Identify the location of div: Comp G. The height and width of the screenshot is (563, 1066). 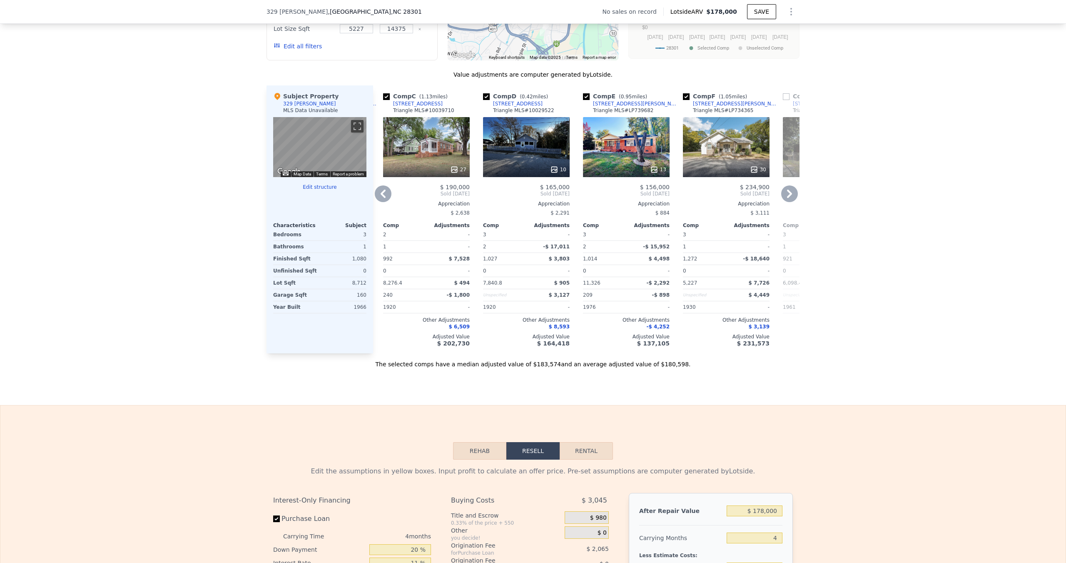
(817, 96).